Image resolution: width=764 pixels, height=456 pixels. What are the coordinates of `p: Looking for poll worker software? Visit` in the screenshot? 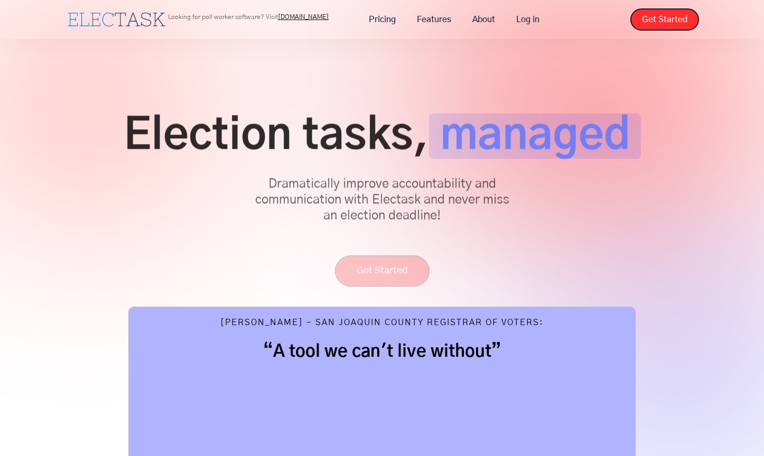 It's located at (248, 17).